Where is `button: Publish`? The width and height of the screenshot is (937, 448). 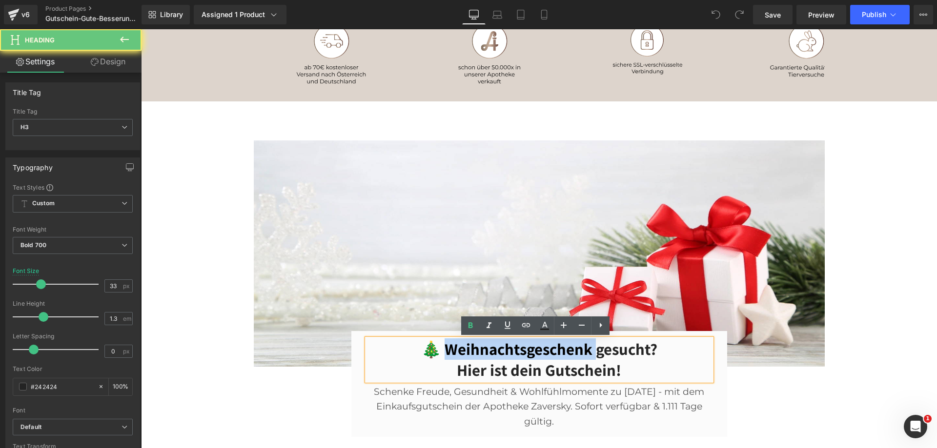 button: Publish is located at coordinates (880, 15).